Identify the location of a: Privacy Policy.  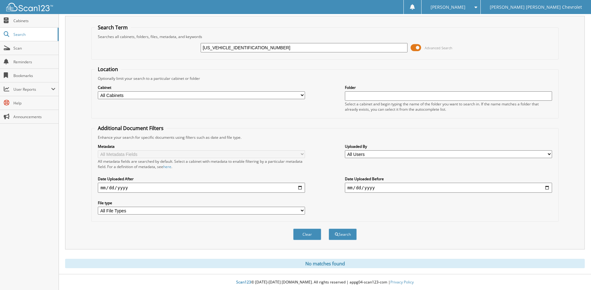
(402, 282).